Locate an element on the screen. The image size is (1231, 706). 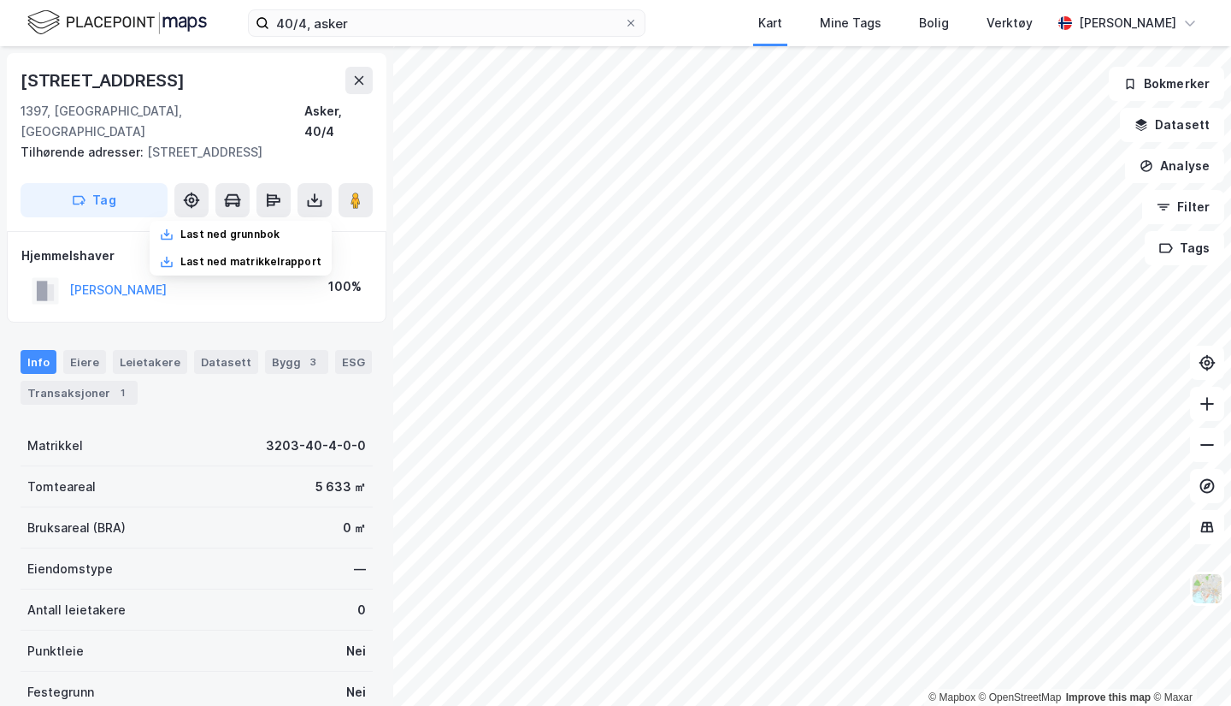
div: 5 633 ㎡ is located at coordinates (340, 487).